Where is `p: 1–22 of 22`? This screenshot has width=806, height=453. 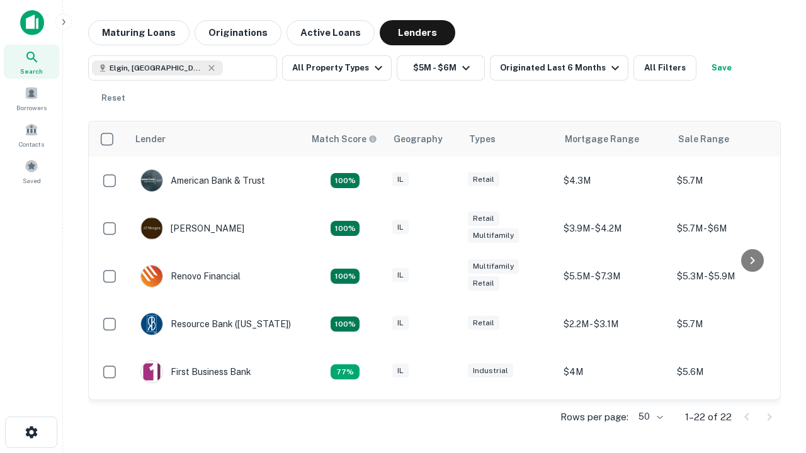 p: 1–22 of 22 is located at coordinates (708, 417).